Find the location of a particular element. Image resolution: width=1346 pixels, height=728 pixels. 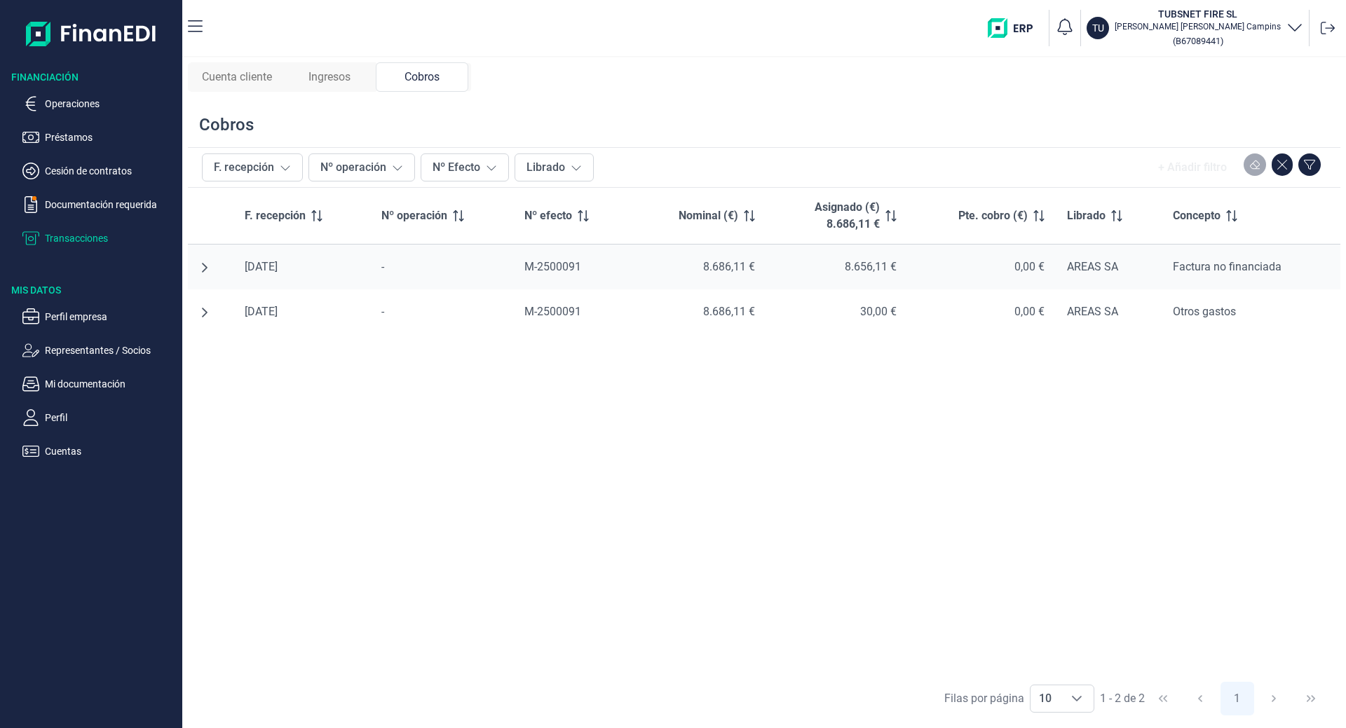

button: Cuentas is located at coordinates (100, 452).